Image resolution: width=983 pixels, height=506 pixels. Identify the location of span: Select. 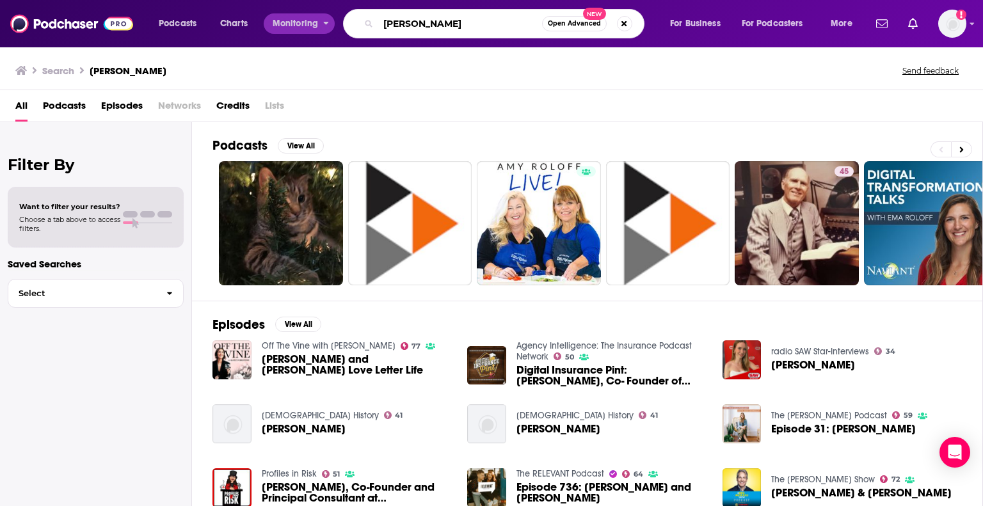
(82, 293).